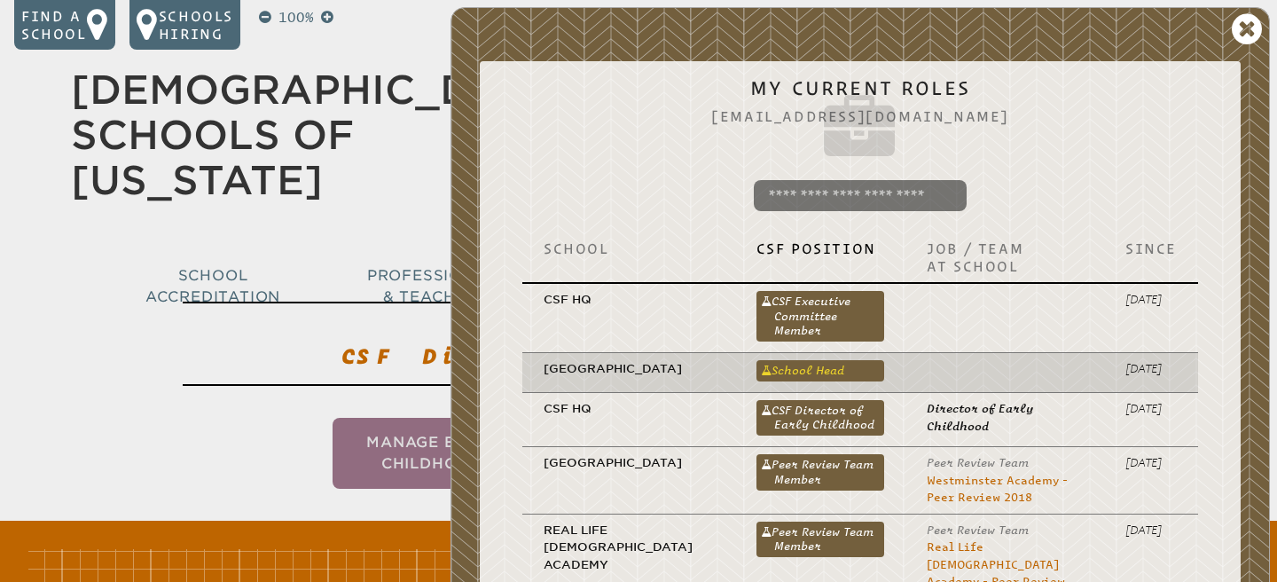 Image resolution: width=1277 pixels, height=582 pixels. I want to click on span: Professional Development & Teacher Certification, so click(497, 286).